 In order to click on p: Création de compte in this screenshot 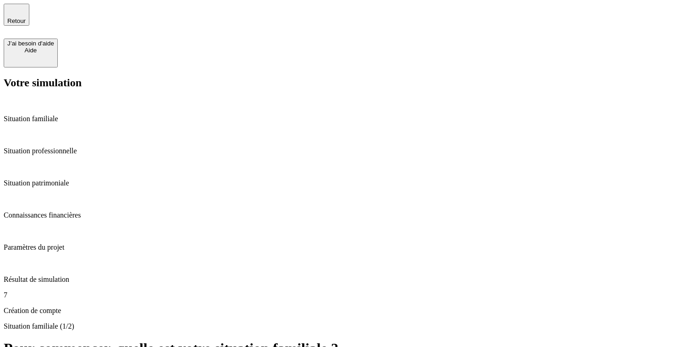, I will do `click(342, 311)`.